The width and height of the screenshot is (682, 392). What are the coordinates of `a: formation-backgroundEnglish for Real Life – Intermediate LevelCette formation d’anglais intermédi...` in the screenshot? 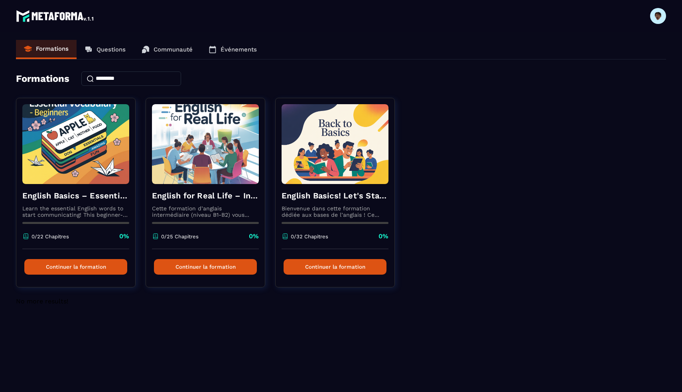 It's located at (210, 198).